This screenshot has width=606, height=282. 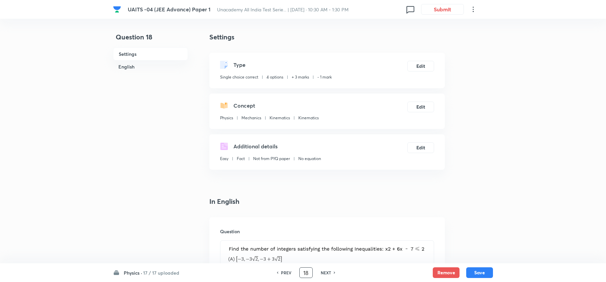 I want to click on h5: Concept, so click(x=244, y=106).